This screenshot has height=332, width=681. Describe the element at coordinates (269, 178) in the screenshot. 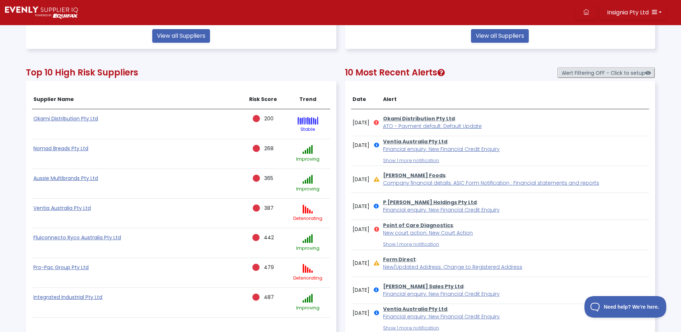

I see `span: 365` at that location.